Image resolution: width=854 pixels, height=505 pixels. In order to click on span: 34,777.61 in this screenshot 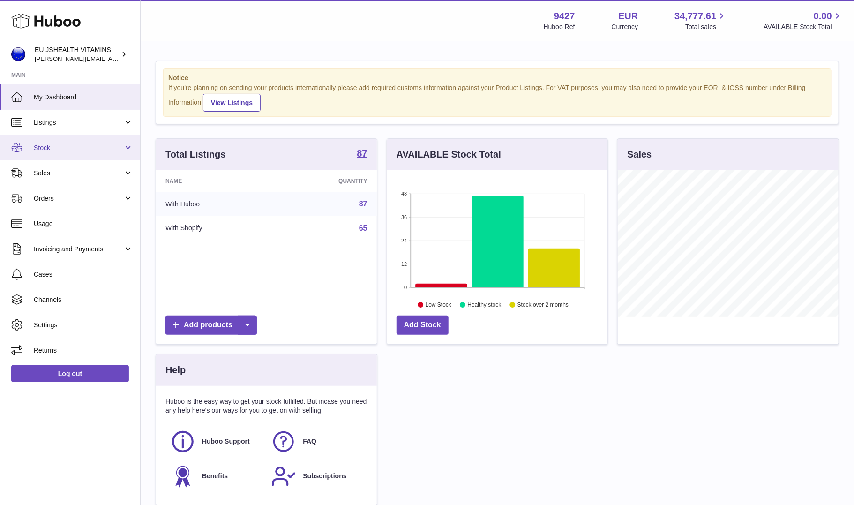, I will do `click(695, 16)`.